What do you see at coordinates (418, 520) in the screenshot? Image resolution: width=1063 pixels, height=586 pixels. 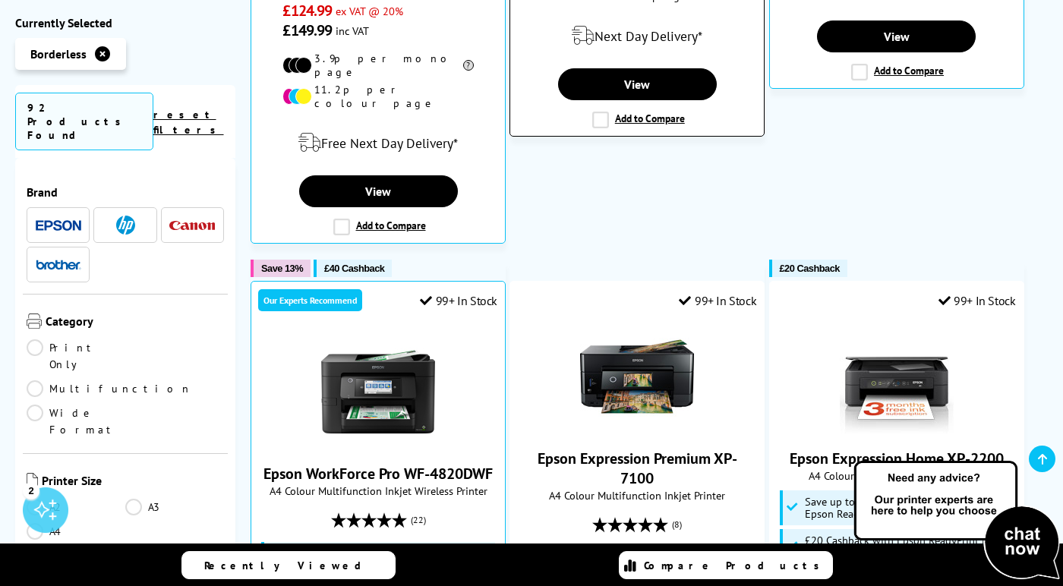 I see `span: (22)` at bounding box center [418, 520].